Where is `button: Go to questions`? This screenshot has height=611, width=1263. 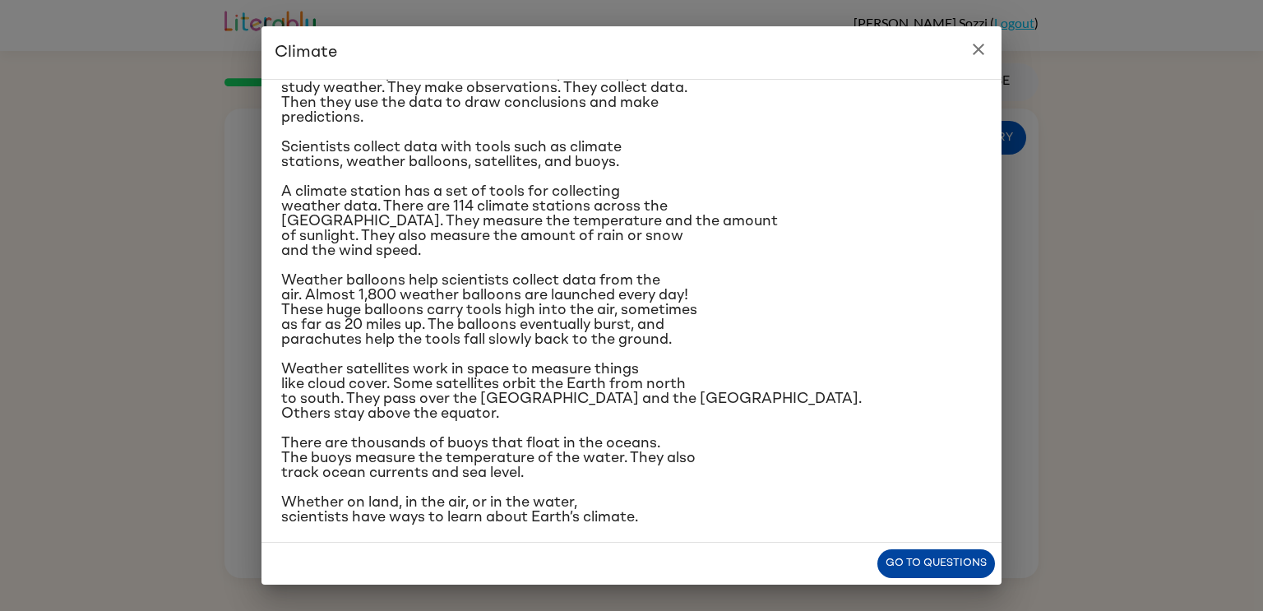
button: Go to questions is located at coordinates (935, 563).